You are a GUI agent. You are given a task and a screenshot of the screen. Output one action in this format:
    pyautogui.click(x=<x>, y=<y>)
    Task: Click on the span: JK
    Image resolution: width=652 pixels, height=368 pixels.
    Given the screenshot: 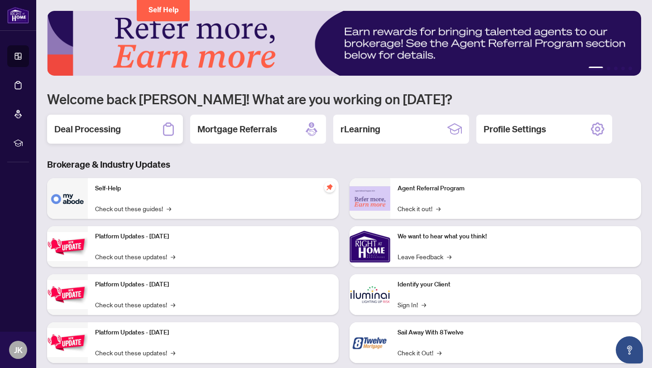 What is the action you would take?
    pyautogui.click(x=18, y=349)
    